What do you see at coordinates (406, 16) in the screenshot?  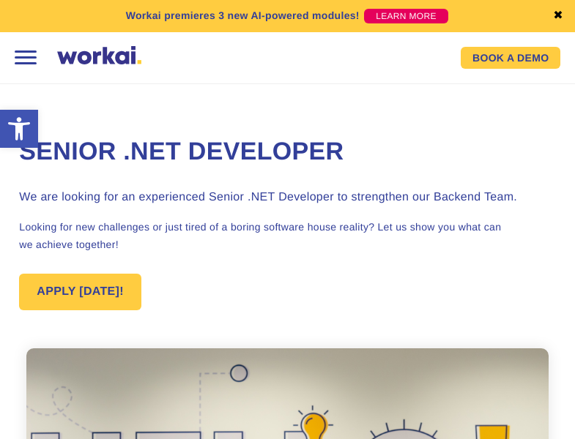 I see `a: LEARN MORE` at bounding box center [406, 16].